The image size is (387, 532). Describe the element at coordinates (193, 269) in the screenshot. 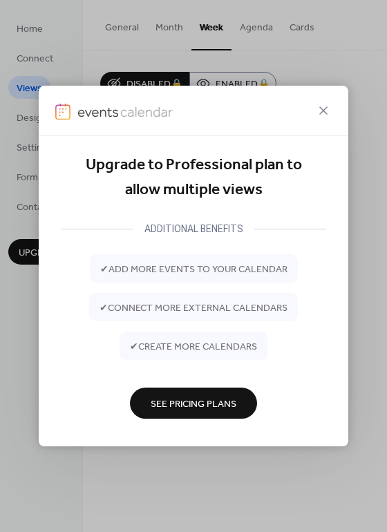

I see `span: ✔ add more events to your calendar` at that location.